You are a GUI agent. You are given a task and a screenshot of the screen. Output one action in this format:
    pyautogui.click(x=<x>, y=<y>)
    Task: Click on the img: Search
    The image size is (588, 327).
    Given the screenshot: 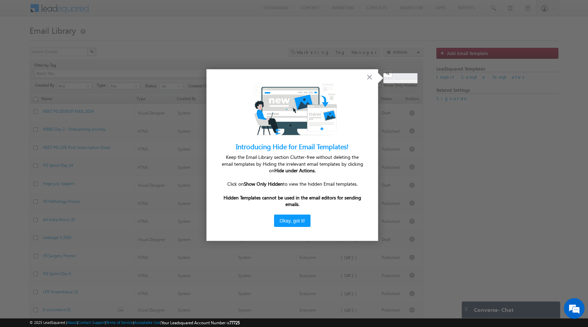 What is the action you would take?
    pyautogui.click(x=387, y=73)
    